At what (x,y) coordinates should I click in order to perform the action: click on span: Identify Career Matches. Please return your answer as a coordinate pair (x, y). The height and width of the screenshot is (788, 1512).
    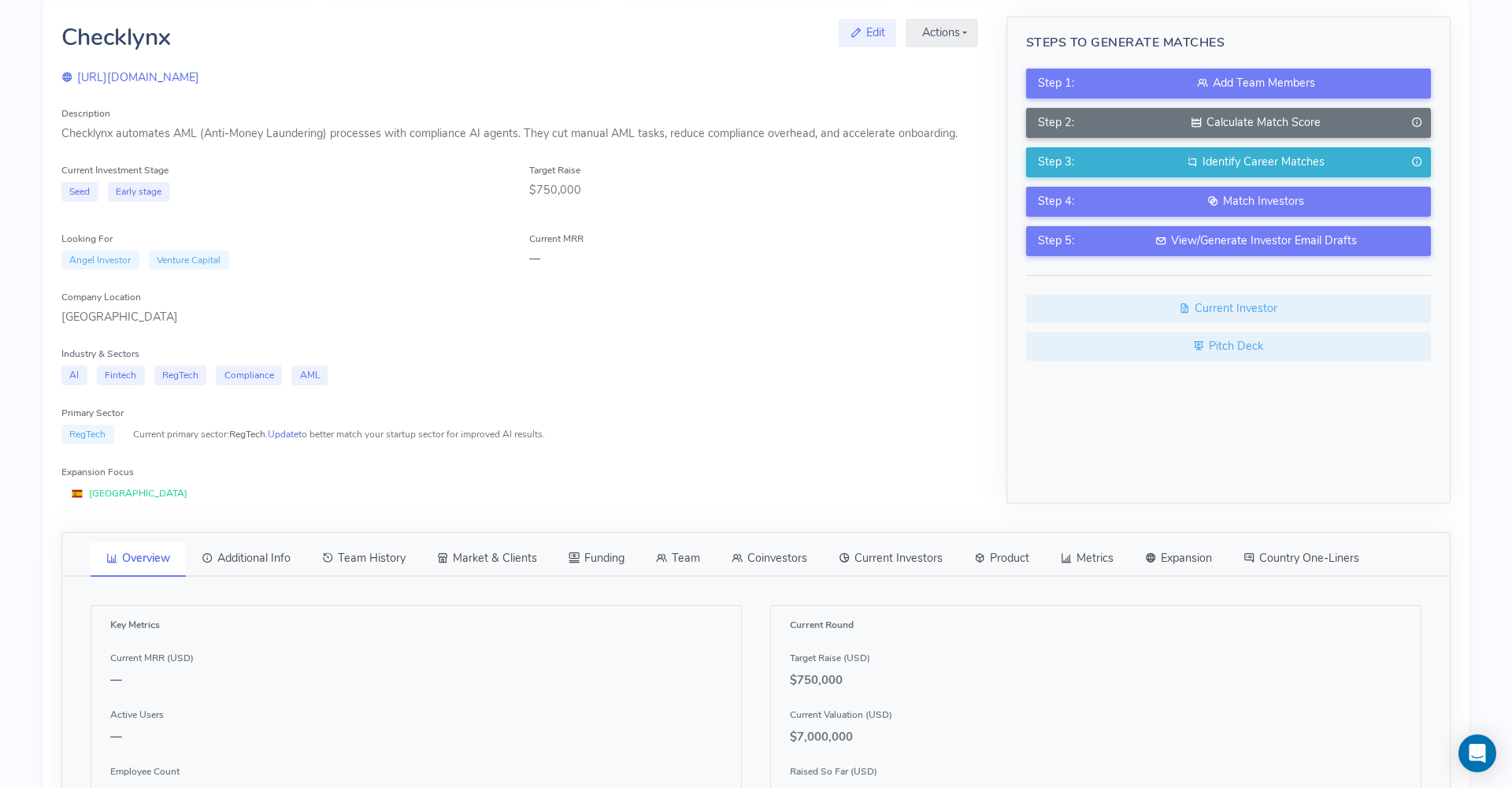
    Looking at the image, I should click on (1263, 162).